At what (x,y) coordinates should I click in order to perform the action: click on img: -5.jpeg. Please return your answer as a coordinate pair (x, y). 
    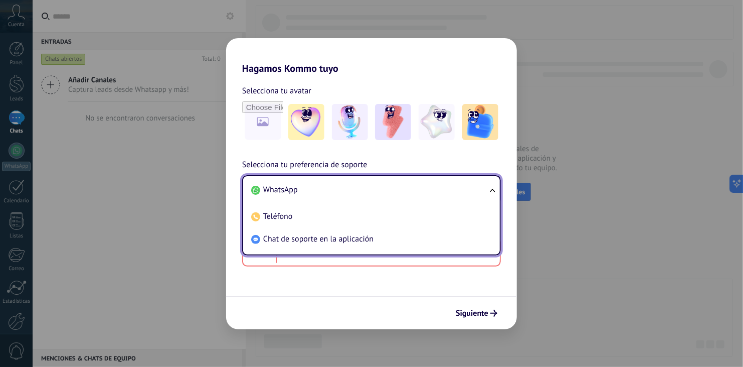
    Looking at the image, I should click on (480, 122).